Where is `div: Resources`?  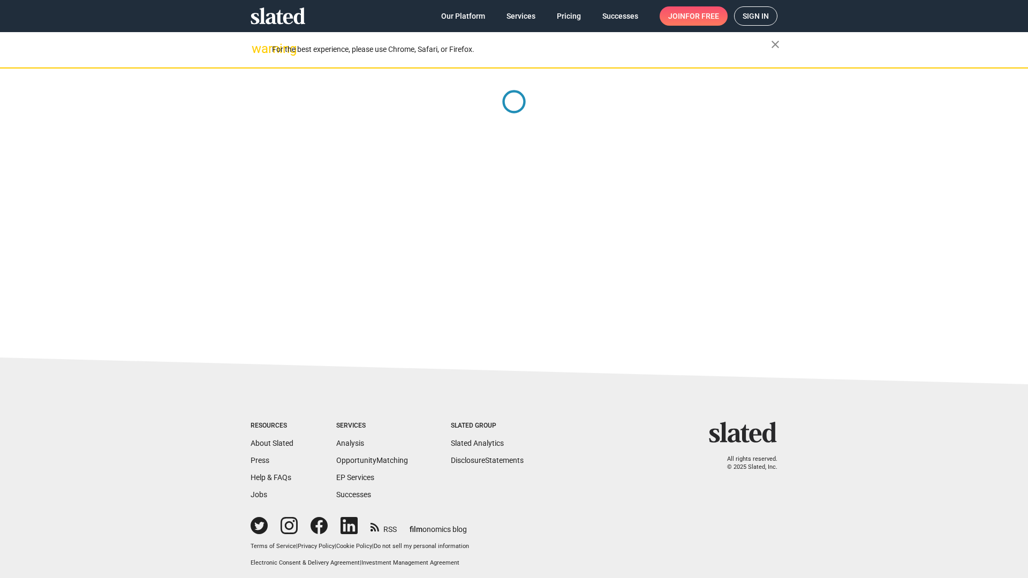
div: Resources is located at coordinates (272, 426).